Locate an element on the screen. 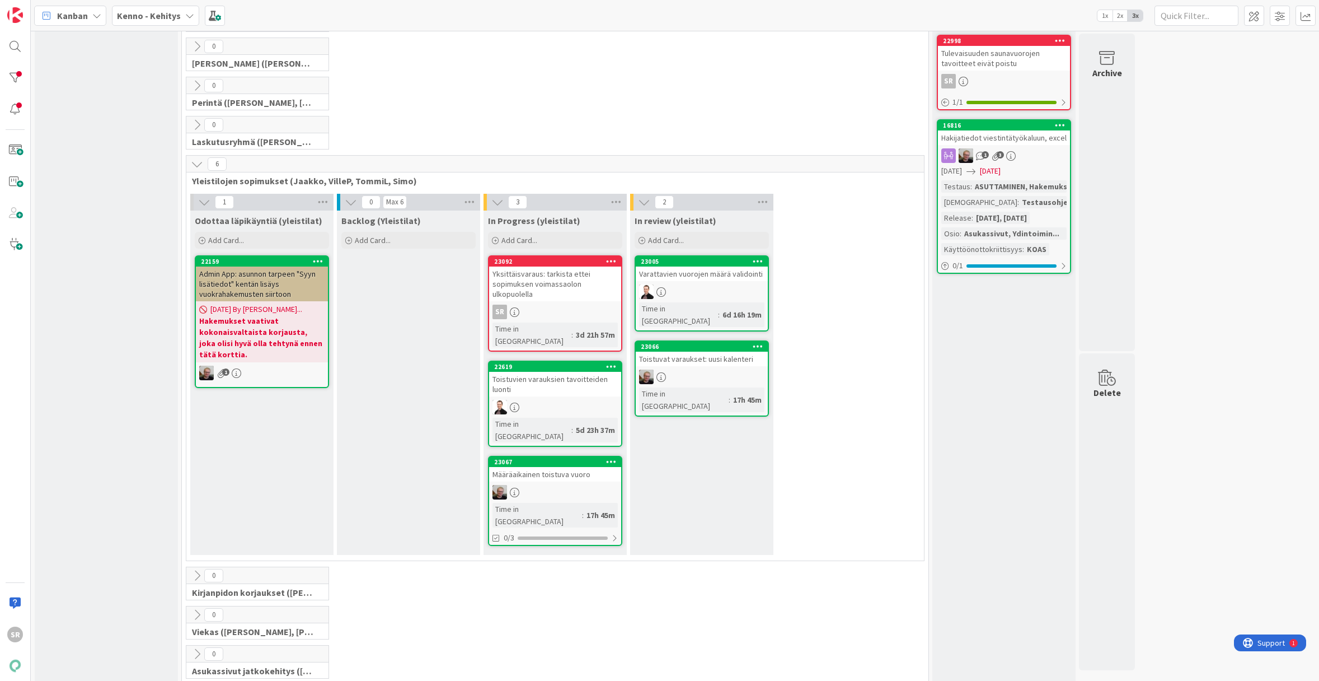  b: Kenno - Kehitys is located at coordinates (149, 16).